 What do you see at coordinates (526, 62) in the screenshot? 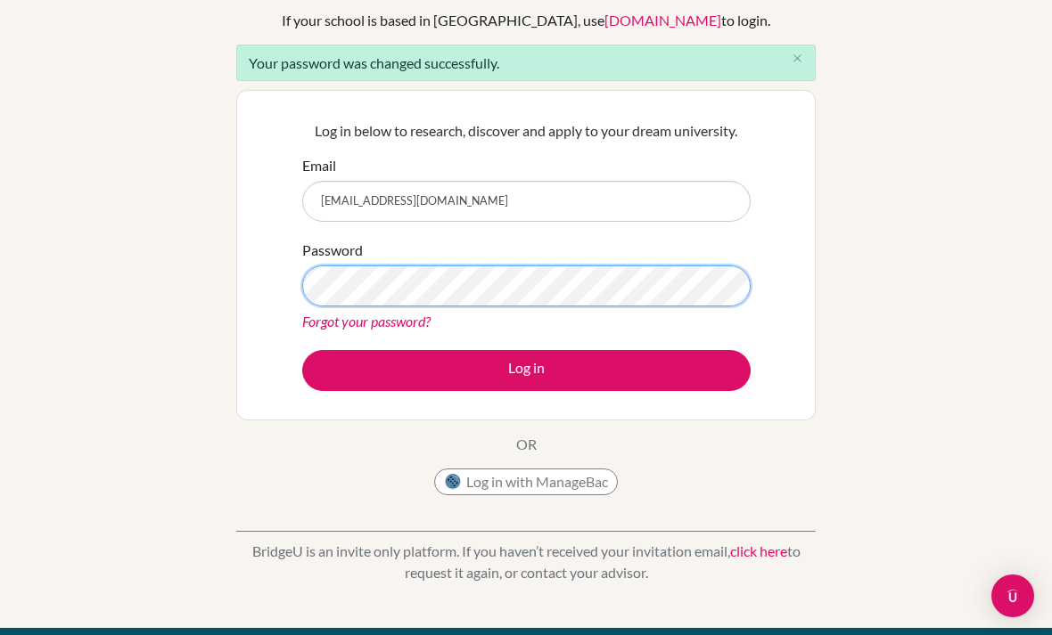
I see `div: Your password was changed successfully.` at bounding box center [526, 62].